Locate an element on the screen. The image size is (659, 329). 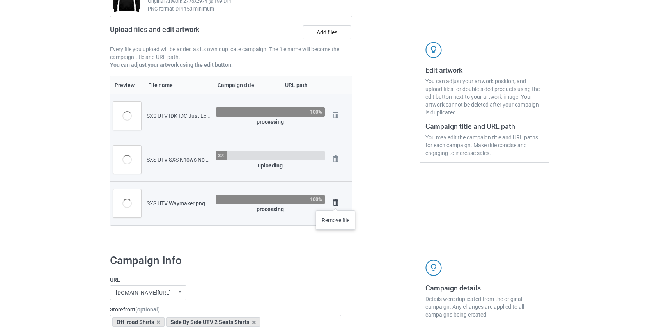
h3: Campaign title and URL path is located at coordinates (485, 126).